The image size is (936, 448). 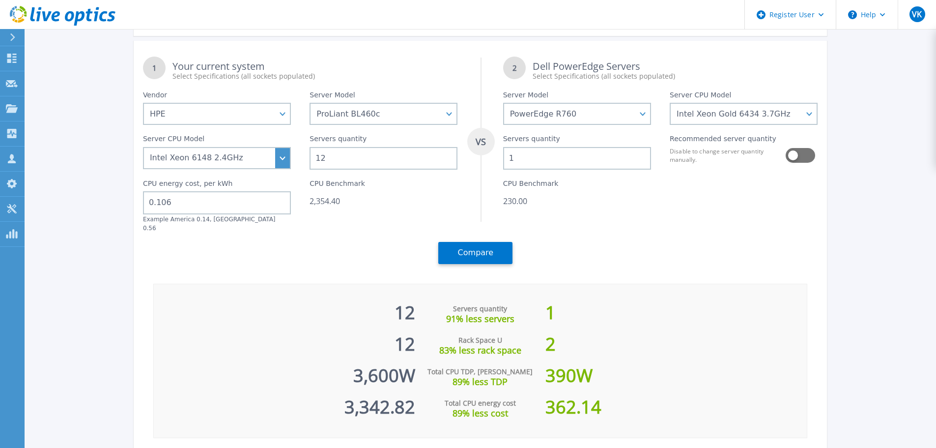 I want to click on div: 362.14, so click(x=676, y=402).